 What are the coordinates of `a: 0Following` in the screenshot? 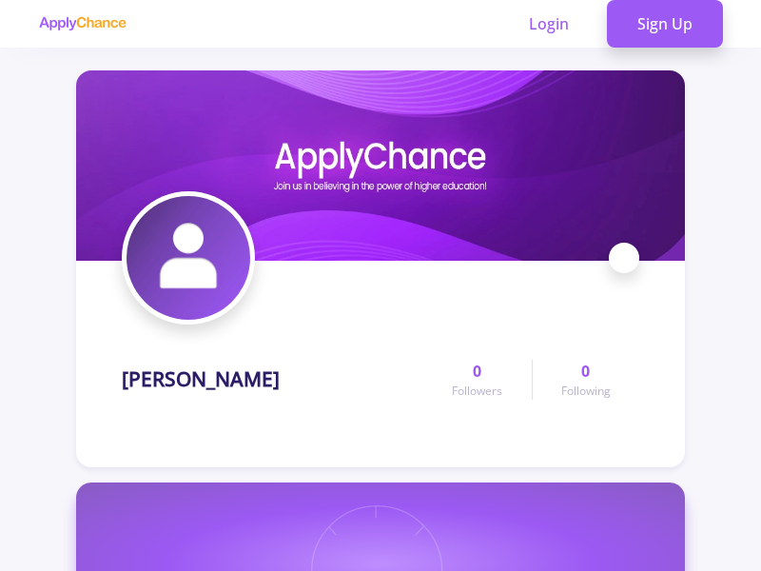 It's located at (585, 380).